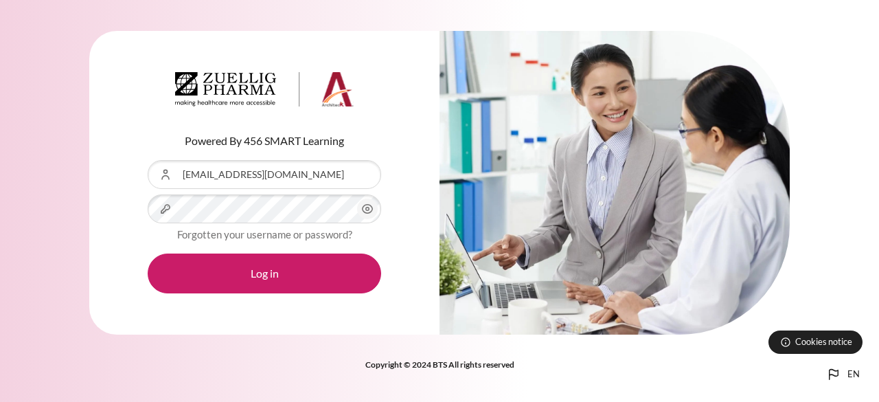 The width and height of the screenshot is (879, 402). I want to click on a: Architeck, so click(264, 92).